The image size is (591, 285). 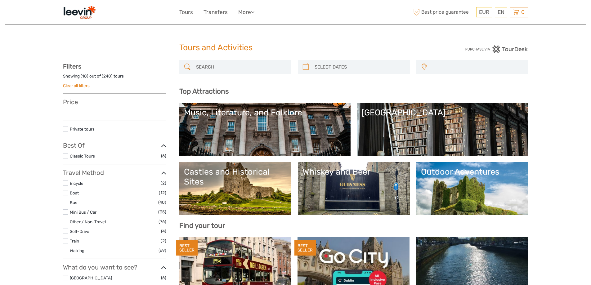 What do you see at coordinates (115, 173) in the screenshot?
I see `h3: Travel Method` at bounding box center [115, 173].